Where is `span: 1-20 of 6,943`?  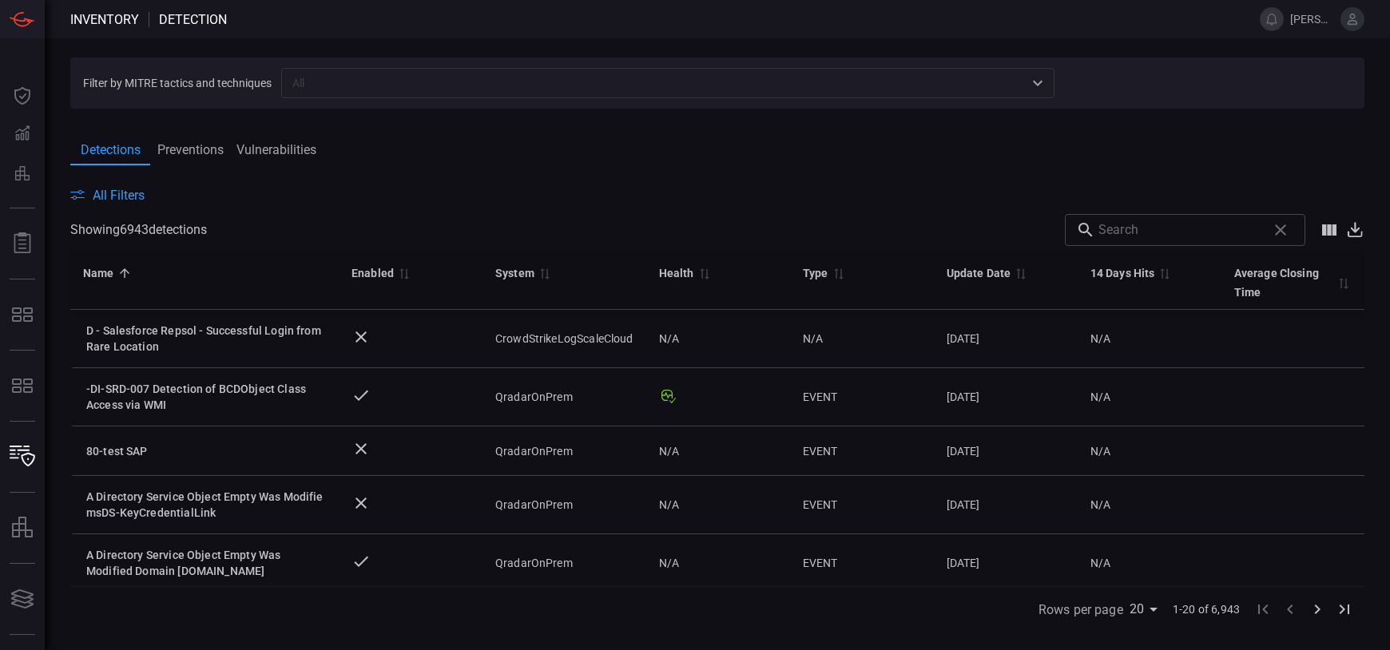
span: 1-20 of 6,943 is located at coordinates (1206, 609).